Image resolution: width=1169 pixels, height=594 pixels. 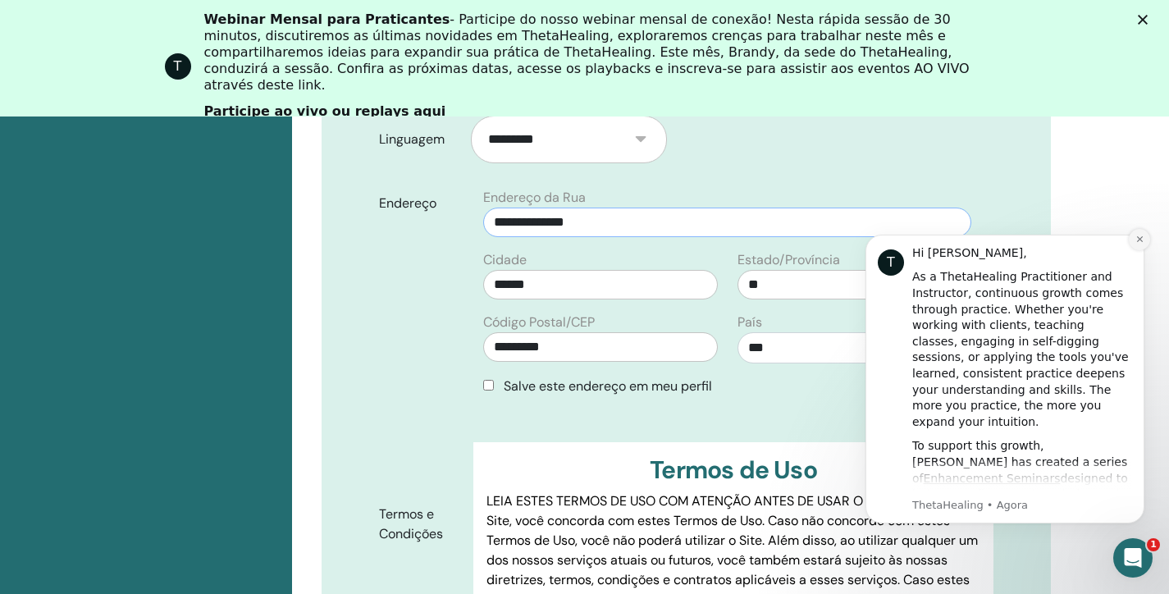 What do you see at coordinates (325, 111) in the screenshot?
I see `font: Participe ao vivo ou replays aqui` at bounding box center [325, 111].